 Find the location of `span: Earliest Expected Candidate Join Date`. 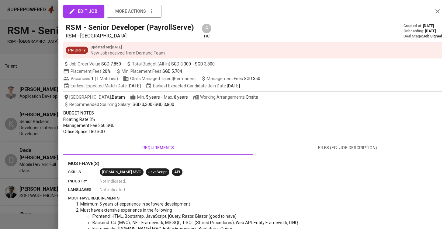

span: Earliest Expected Candidate Join Date is located at coordinates (193, 86).